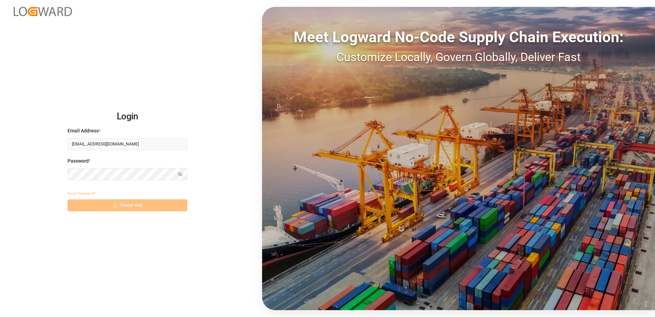 The width and height of the screenshot is (655, 317). I want to click on span: Password, so click(78, 161).